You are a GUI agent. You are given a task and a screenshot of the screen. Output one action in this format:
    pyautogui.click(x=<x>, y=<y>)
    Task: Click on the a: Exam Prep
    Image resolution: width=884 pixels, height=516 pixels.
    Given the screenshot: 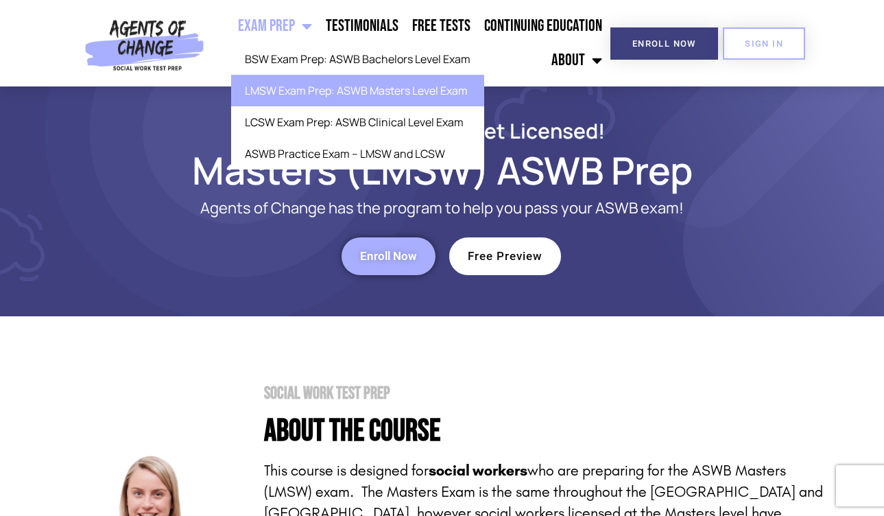 What is the action you would take?
    pyautogui.click(x=275, y=26)
    